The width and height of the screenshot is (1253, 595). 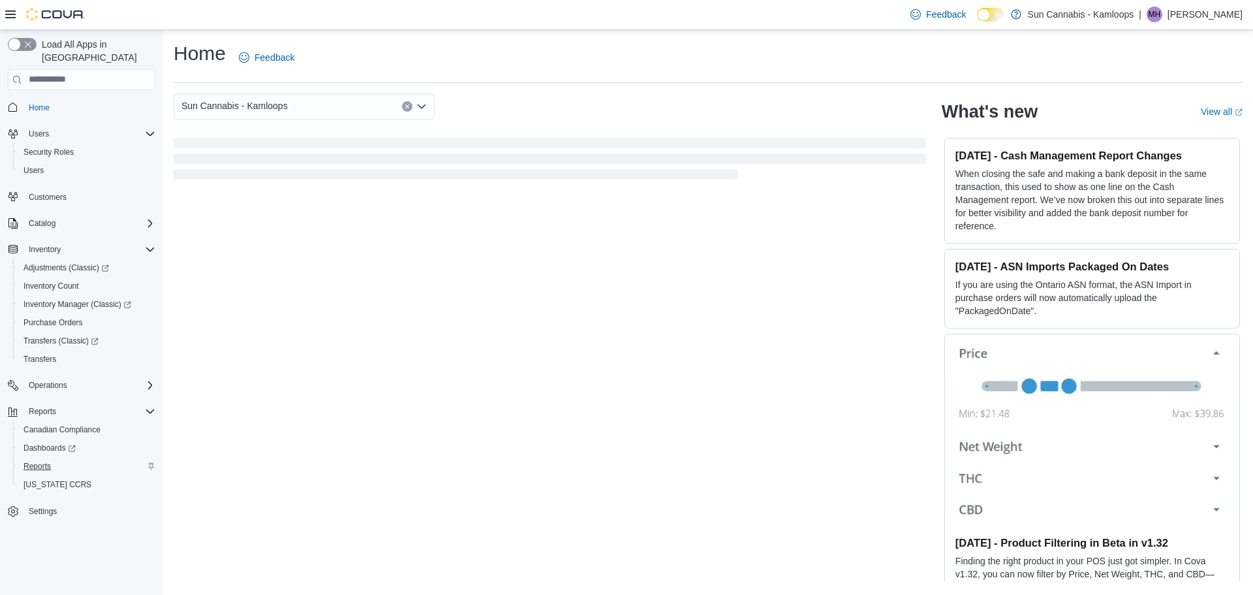 I want to click on button: Open list of options, so click(x=422, y=106).